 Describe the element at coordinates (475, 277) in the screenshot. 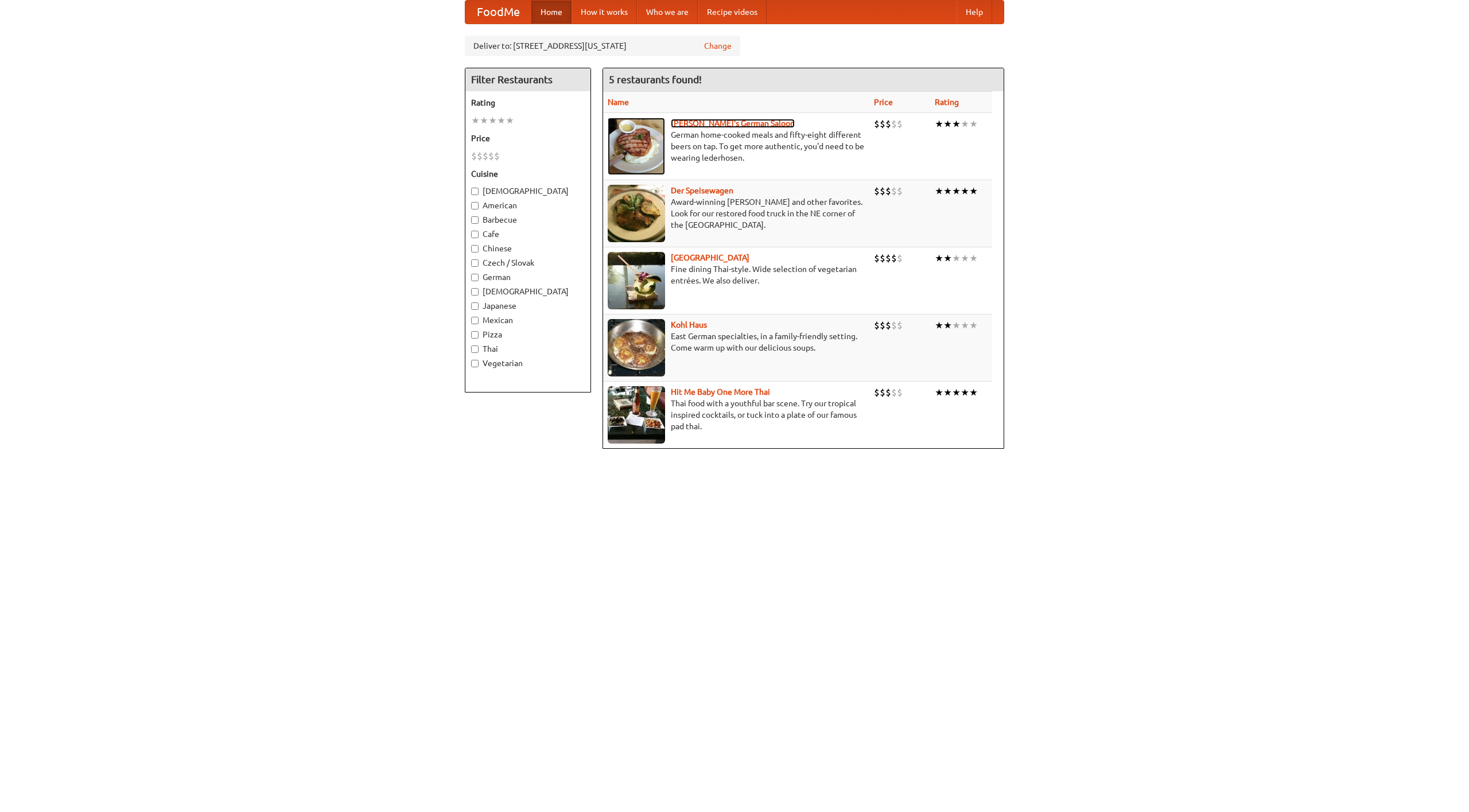

I see `input: German` at that location.